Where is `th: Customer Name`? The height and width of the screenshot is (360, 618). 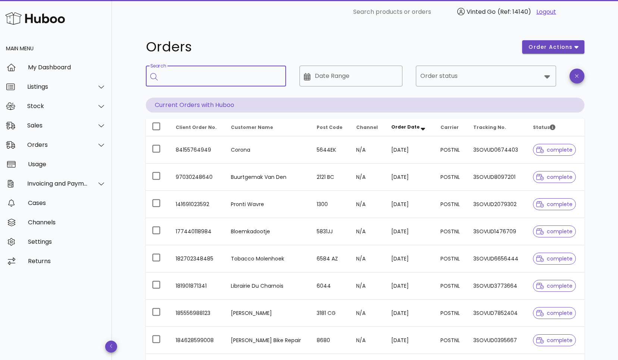
th: Customer Name is located at coordinates (268, 128).